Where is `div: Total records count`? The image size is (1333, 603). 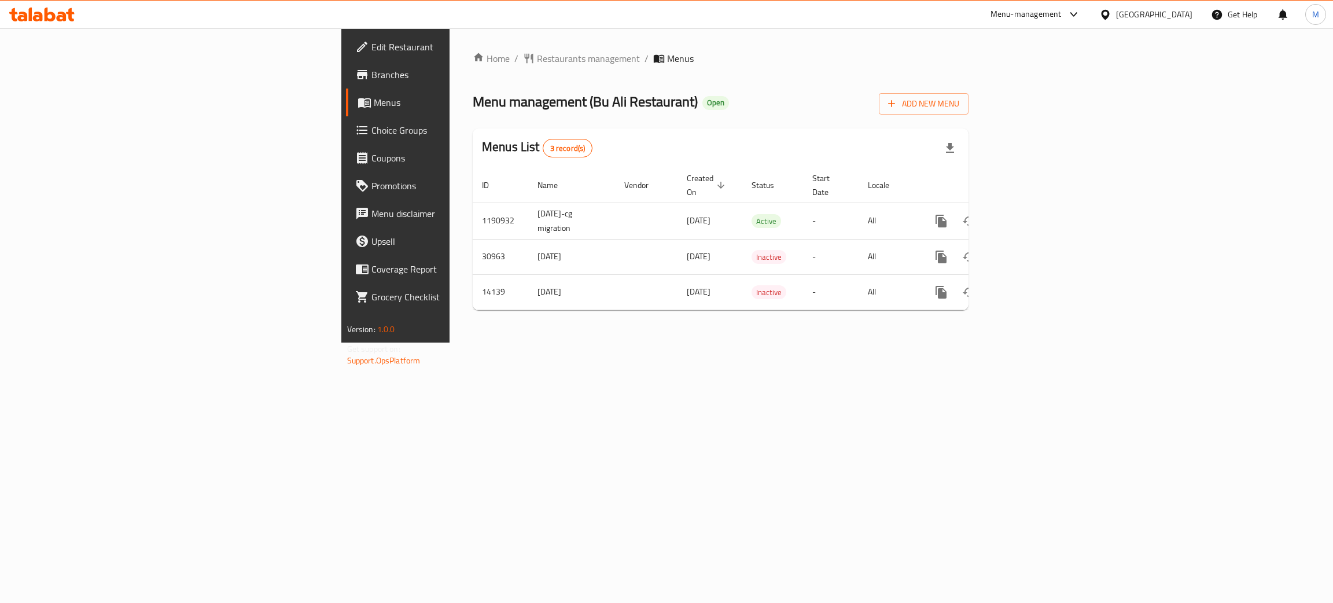
div: Total records count is located at coordinates (568, 148).